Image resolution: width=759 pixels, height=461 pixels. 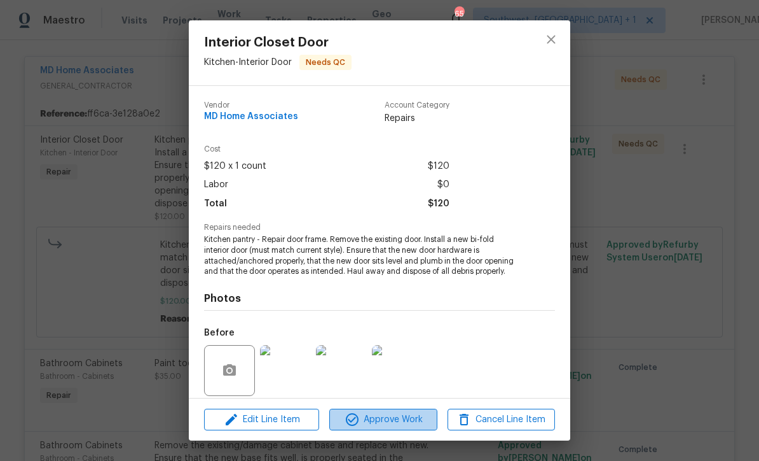 I want to click on button: Edit Line Item, so click(x=261, y=419).